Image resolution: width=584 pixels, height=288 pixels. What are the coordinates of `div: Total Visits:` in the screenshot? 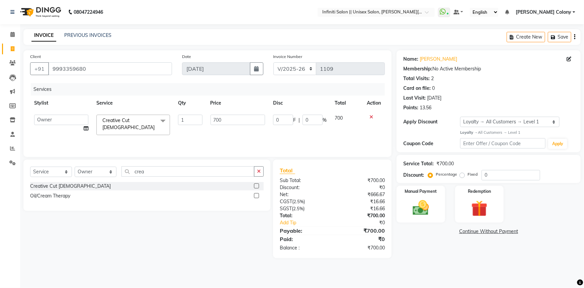 It's located at (416, 78).